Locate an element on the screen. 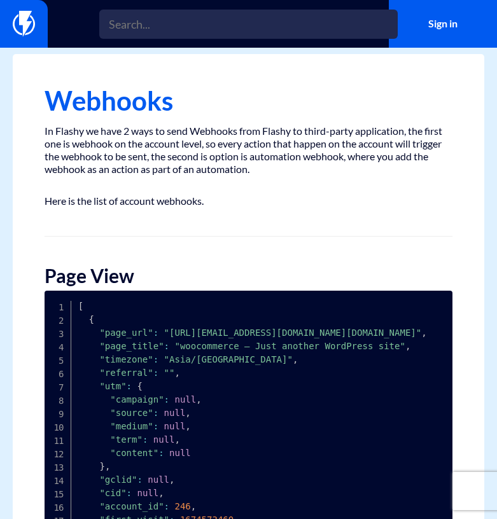 The height and width of the screenshot is (519, 497). span: "referral" is located at coordinates (126, 373).